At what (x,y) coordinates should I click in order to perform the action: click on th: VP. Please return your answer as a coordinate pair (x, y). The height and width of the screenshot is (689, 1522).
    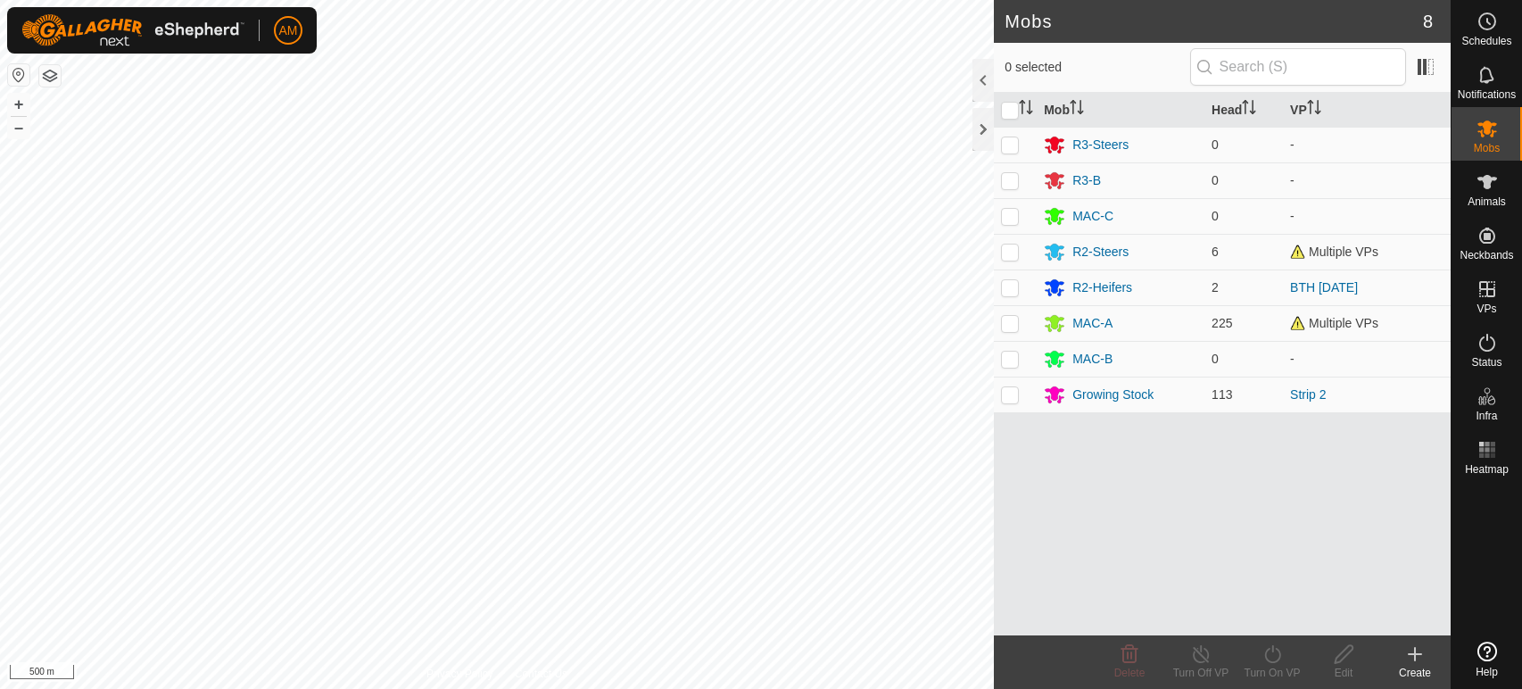
    Looking at the image, I should click on (1367, 110).